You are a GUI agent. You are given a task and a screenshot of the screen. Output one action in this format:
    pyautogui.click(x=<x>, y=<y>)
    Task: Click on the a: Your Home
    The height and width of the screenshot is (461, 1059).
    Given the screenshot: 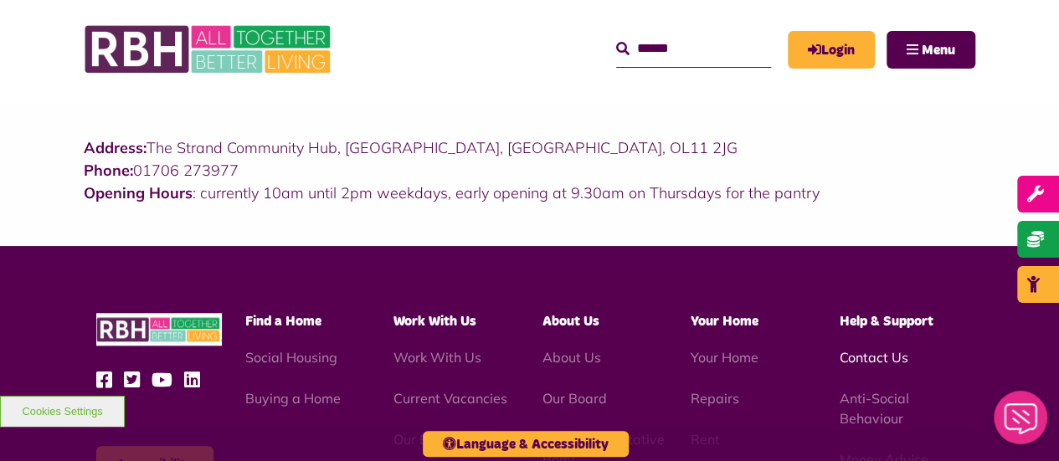 What is the action you would take?
    pyautogui.click(x=724, y=358)
    